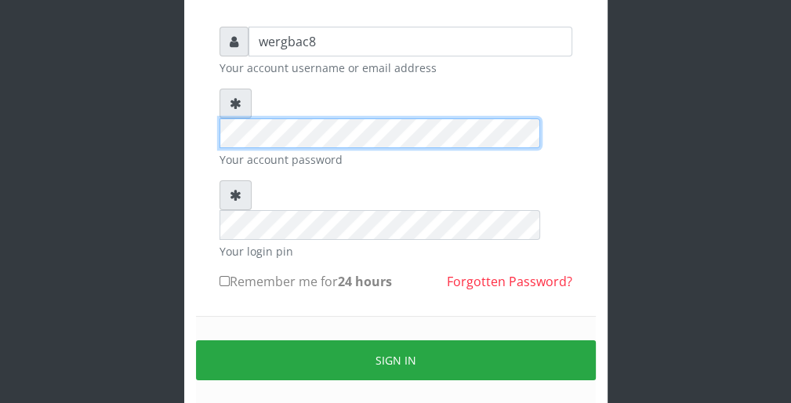  What do you see at coordinates (410, 42) in the screenshot?
I see `input: Username or email address` at bounding box center [410, 42].